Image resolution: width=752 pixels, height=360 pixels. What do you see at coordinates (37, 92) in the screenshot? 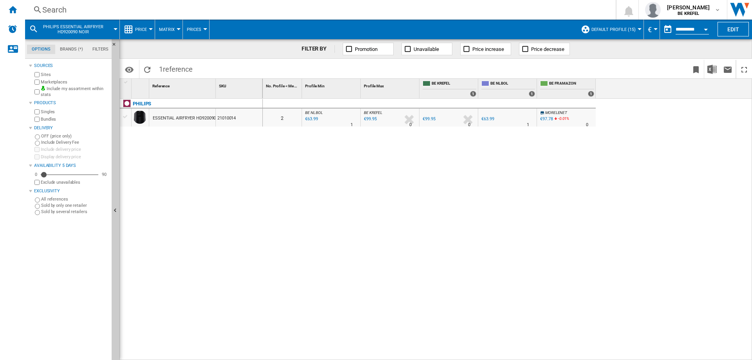
I see `input: Include my assortment within stats` at bounding box center [37, 92].